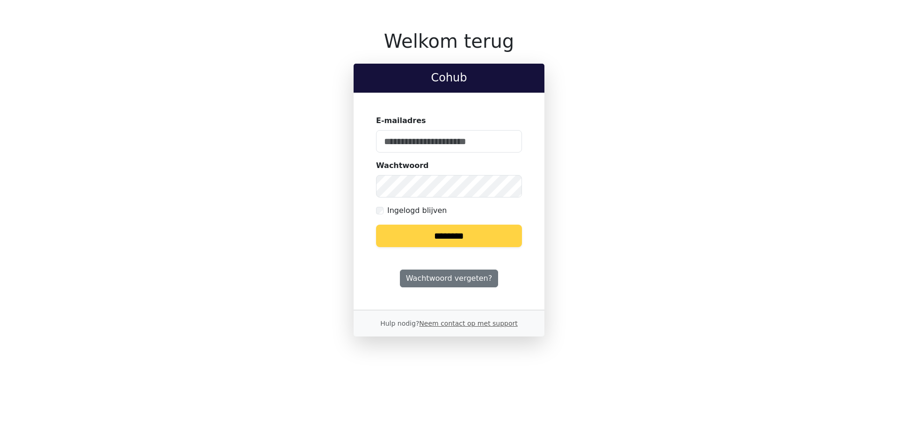 The height and width of the screenshot is (446, 898). Describe the element at coordinates (468, 323) in the screenshot. I see `a: Neem contact op met support` at that location.